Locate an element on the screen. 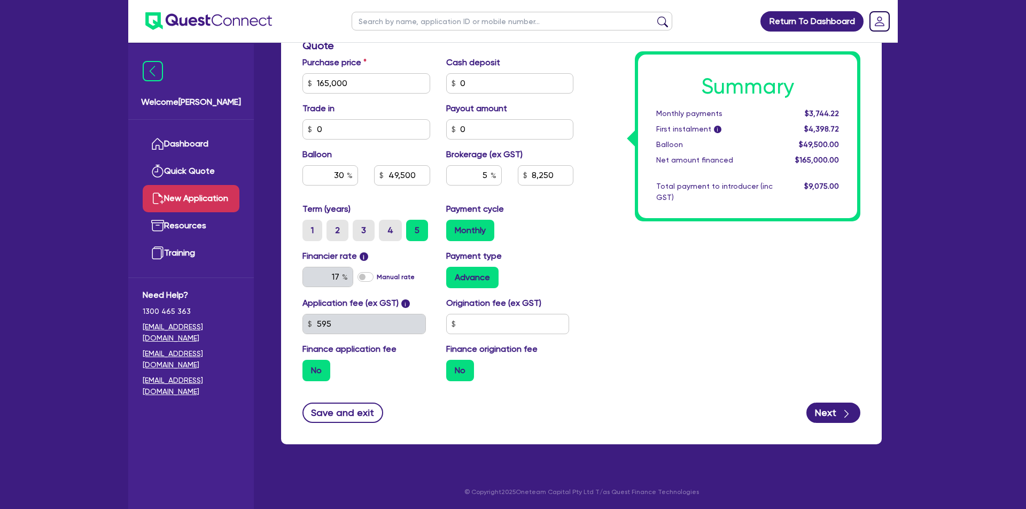  label: Cash deposit is located at coordinates (473, 63).